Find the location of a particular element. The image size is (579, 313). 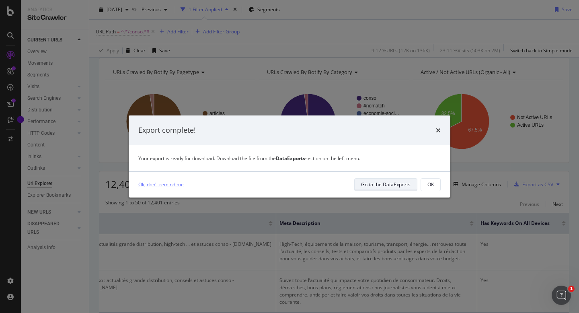

div: Export complete! is located at coordinates (167, 130).